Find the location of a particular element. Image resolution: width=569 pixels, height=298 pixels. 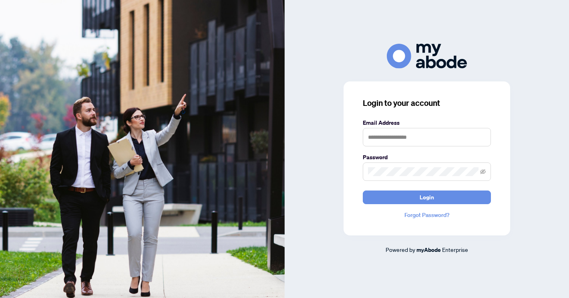

label: Email Address is located at coordinates (427, 123).